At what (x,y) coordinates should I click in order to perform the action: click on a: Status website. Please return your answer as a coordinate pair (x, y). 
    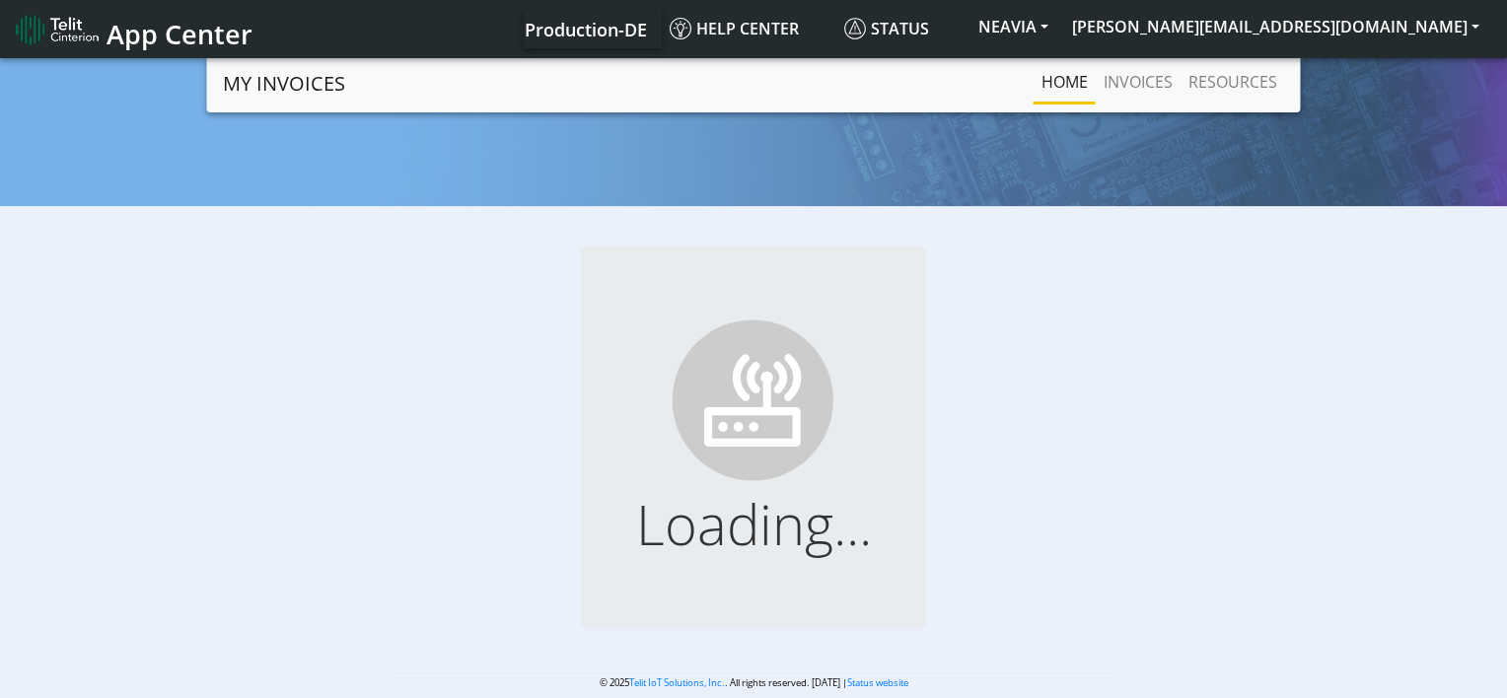
    Looking at the image, I should click on (878, 682).